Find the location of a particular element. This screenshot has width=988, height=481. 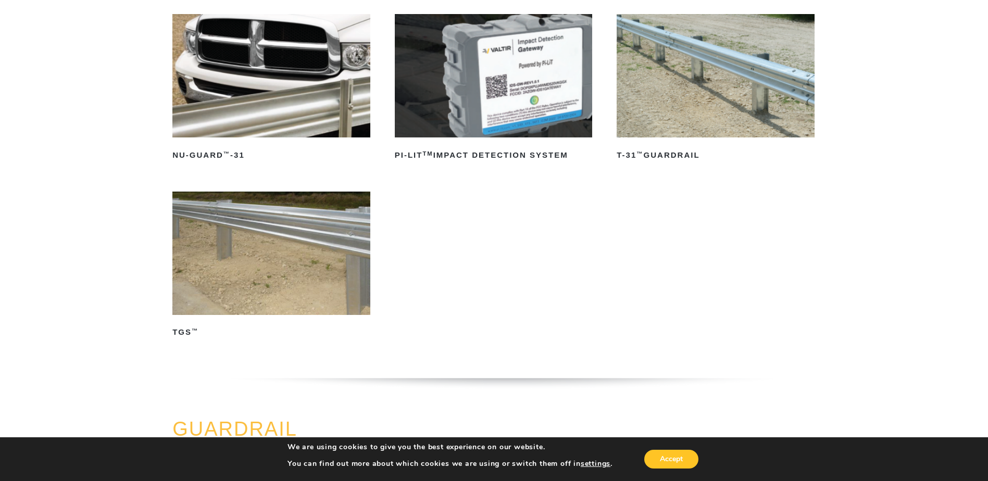

h2: PI-LIT Impact Detection System is located at coordinates (494, 155).